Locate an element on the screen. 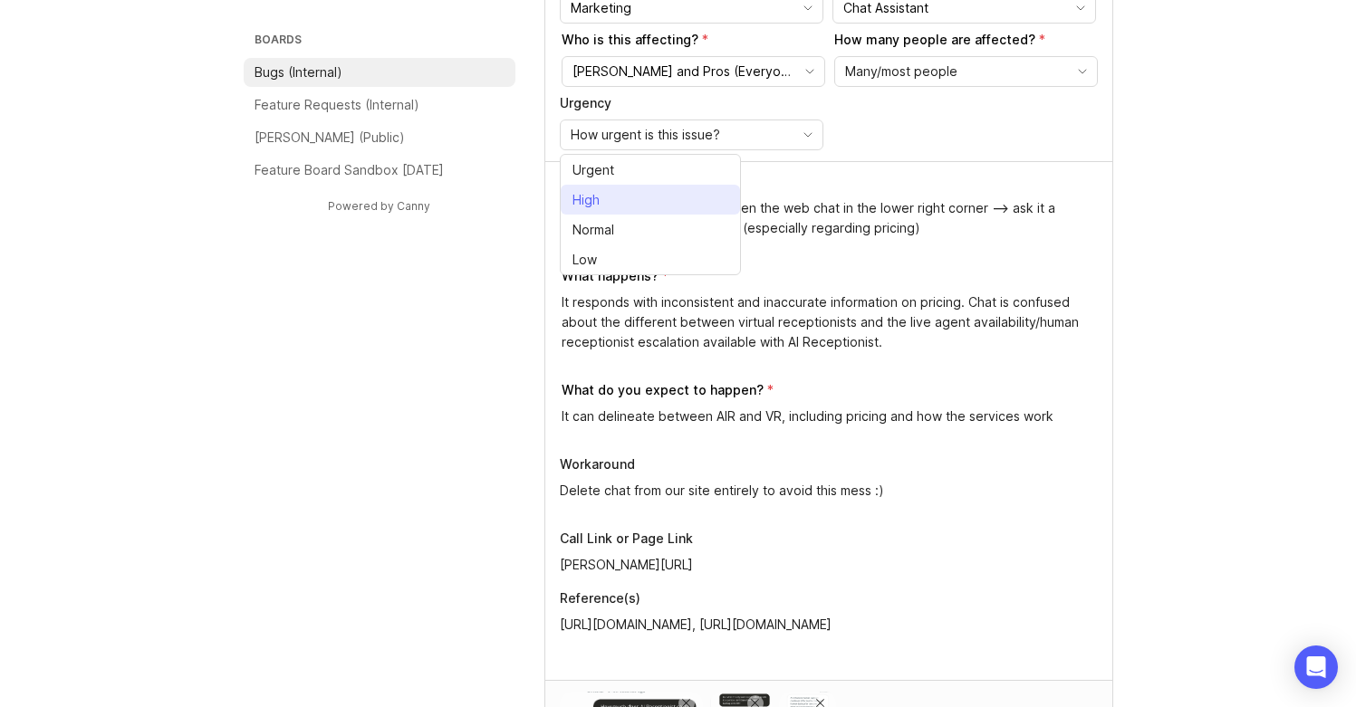  p: Who is this affecting? is located at coordinates (693, 40).